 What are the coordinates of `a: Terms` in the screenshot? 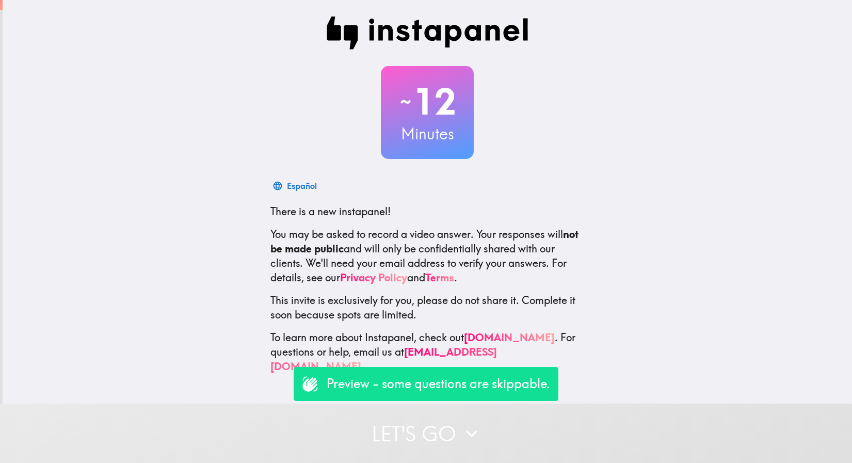 It's located at (440, 277).